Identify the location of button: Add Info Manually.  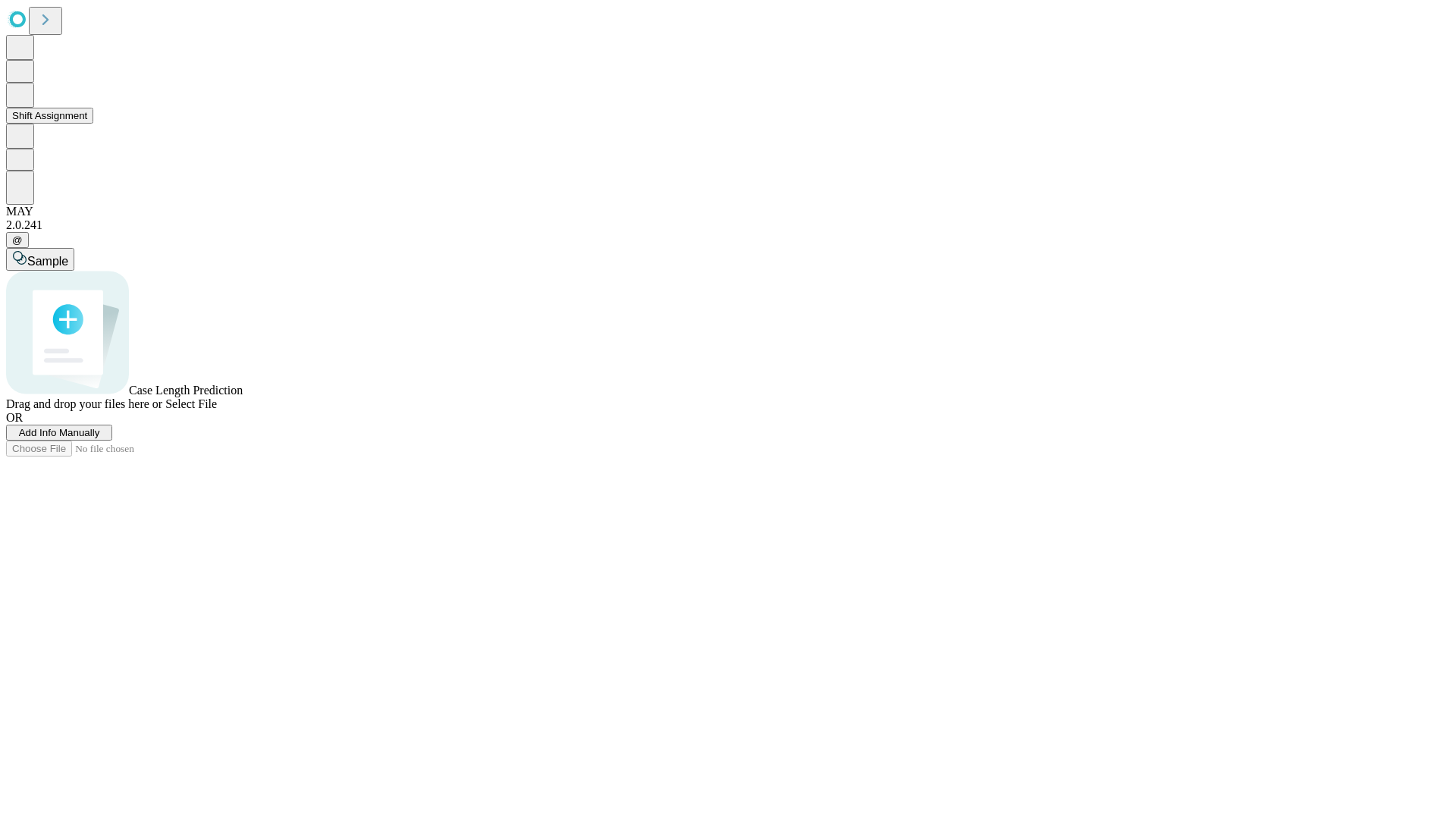
(59, 433).